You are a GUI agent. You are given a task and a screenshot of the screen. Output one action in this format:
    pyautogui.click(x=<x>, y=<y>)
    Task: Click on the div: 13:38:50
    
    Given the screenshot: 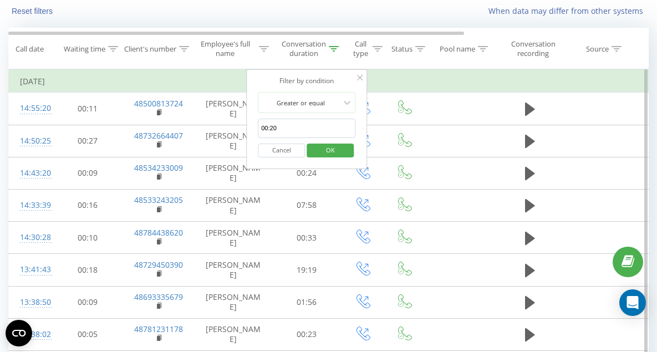 What is the action you would take?
    pyautogui.click(x=31, y=302)
    